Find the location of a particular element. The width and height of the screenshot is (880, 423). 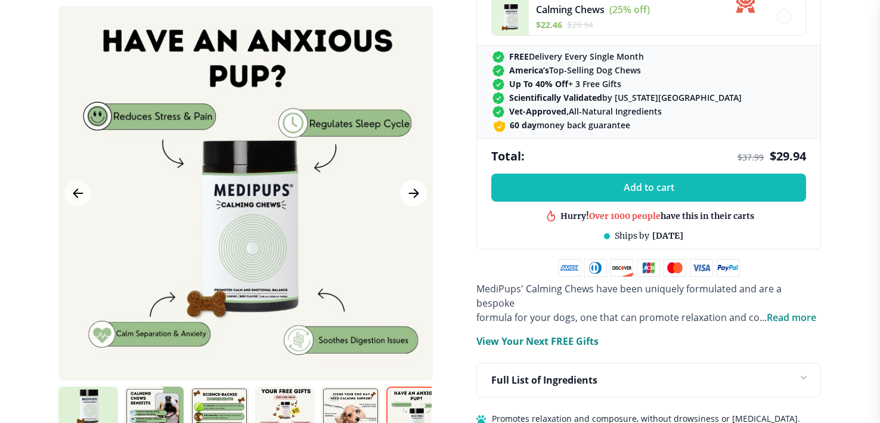

strong: FREE is located at coordinates (519, 56).